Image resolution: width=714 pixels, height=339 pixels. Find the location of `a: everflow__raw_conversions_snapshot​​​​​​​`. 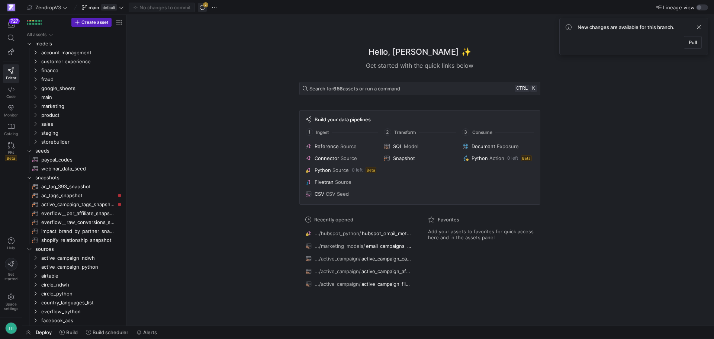

a: everflow__raw_conversions_snapshot​​​​​​​ is located at coordinates (74, 222).